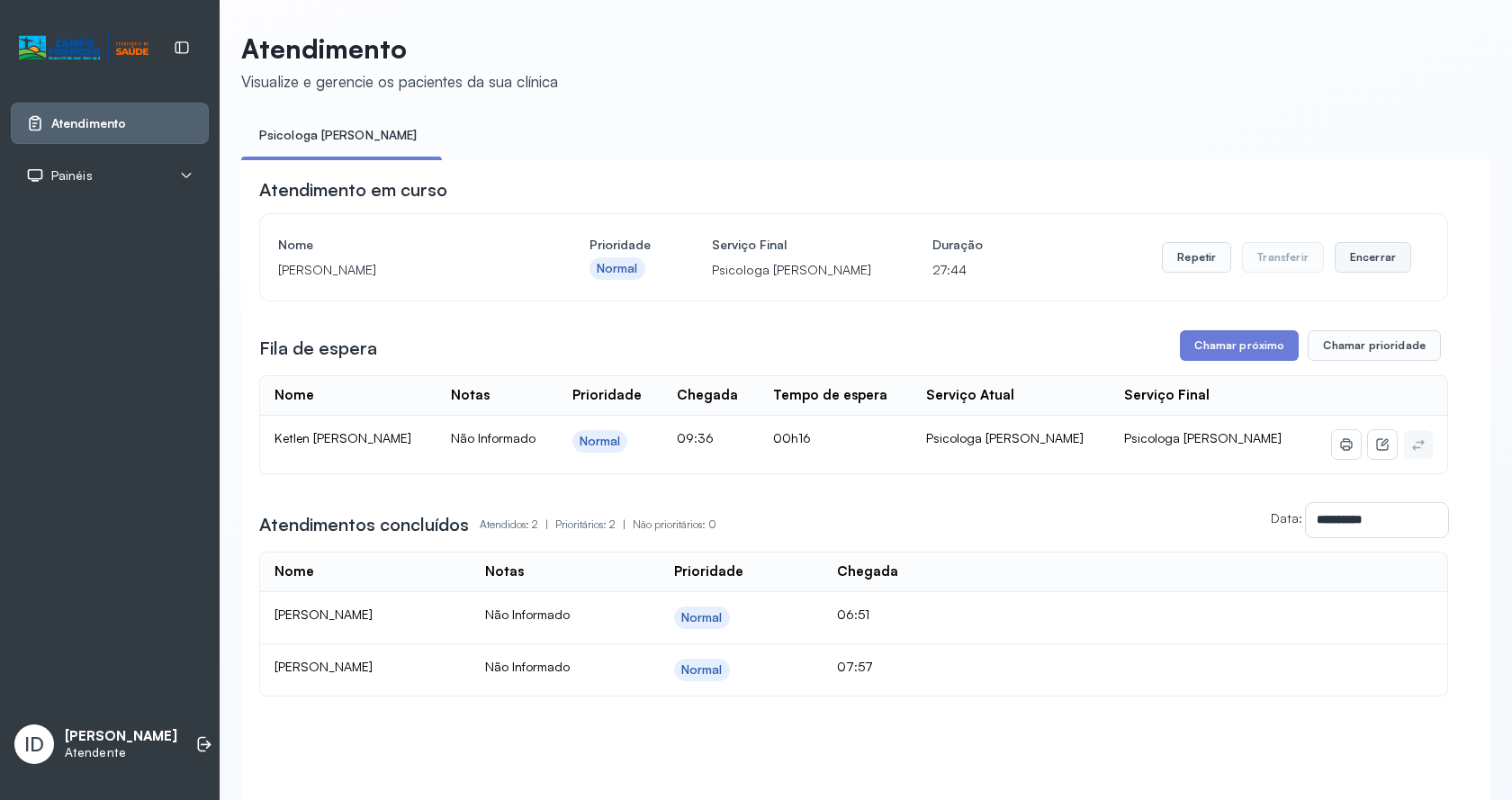  I want to click on h3: Fila de espera, so click(318, 348).